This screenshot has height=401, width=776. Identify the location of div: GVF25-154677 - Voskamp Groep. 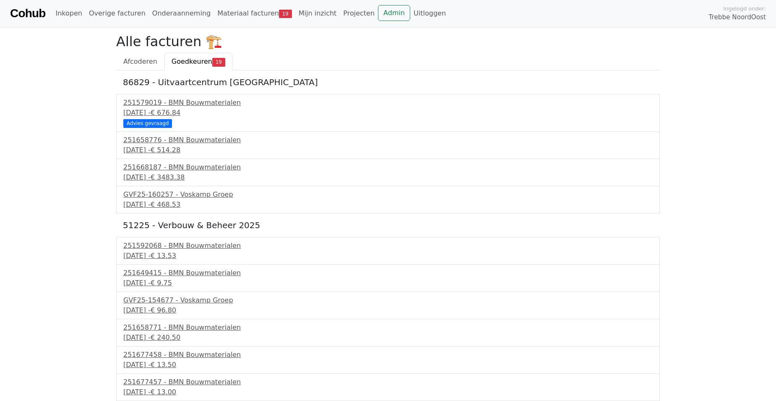
(388, 300).